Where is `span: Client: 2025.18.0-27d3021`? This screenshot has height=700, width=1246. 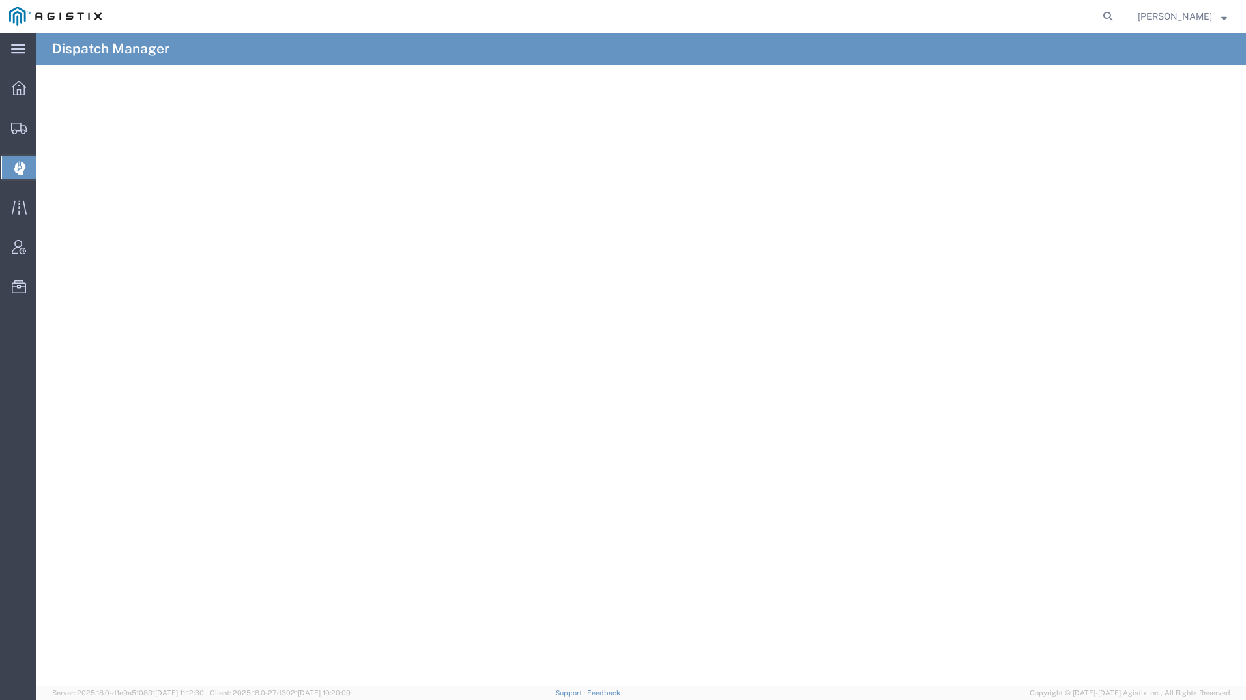 span: Client: 2025.18.0-27d3021 is located at coordinates (280, 693).